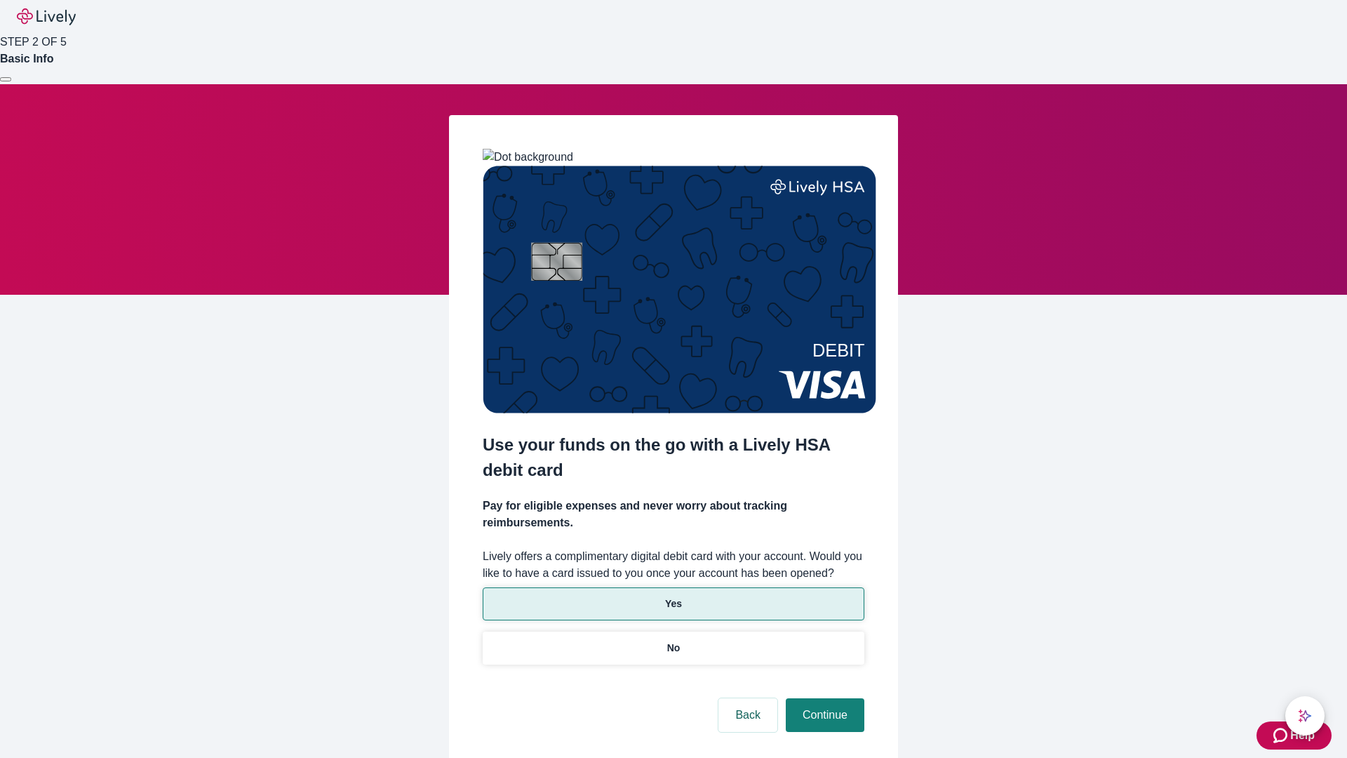 The height and width of the screenshot is (758, 1347). I want to click on span: Help, so click(1302, 735).